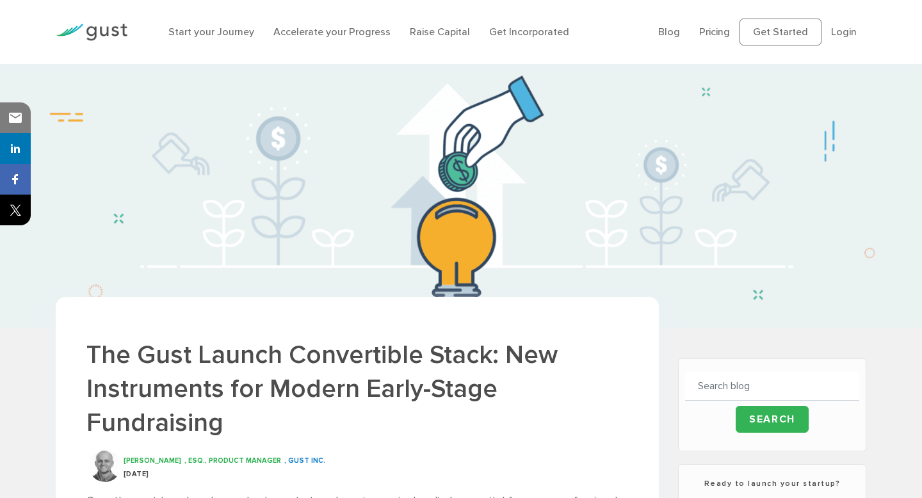  What do you see at coordinates (772, 483) in the screenshot?
I see `h3: Ready to launch your startup?` at bounding box center [772, 483].